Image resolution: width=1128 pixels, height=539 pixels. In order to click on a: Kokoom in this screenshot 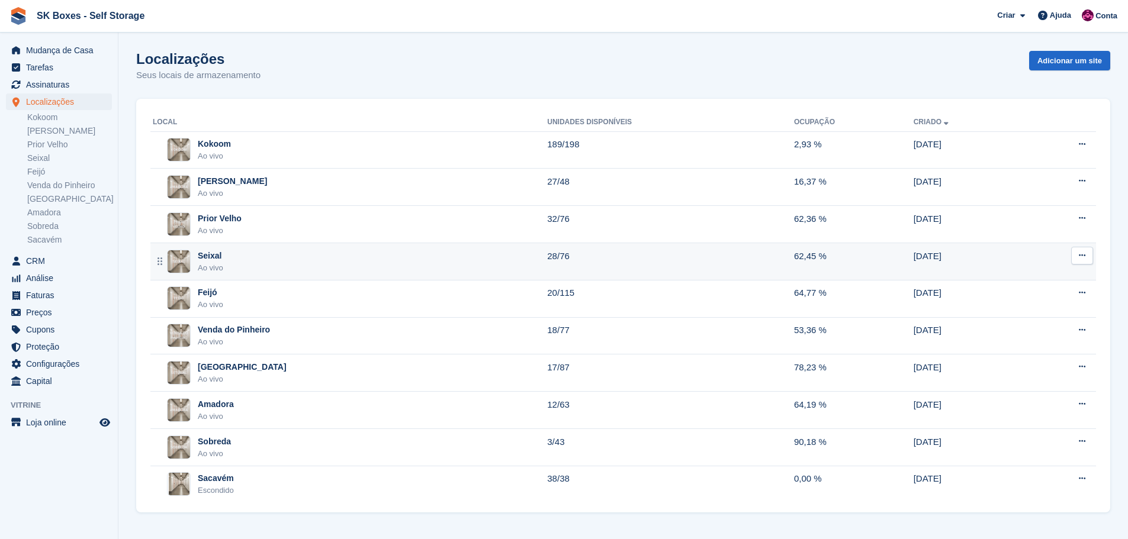, I will do `click(69, 117)`.